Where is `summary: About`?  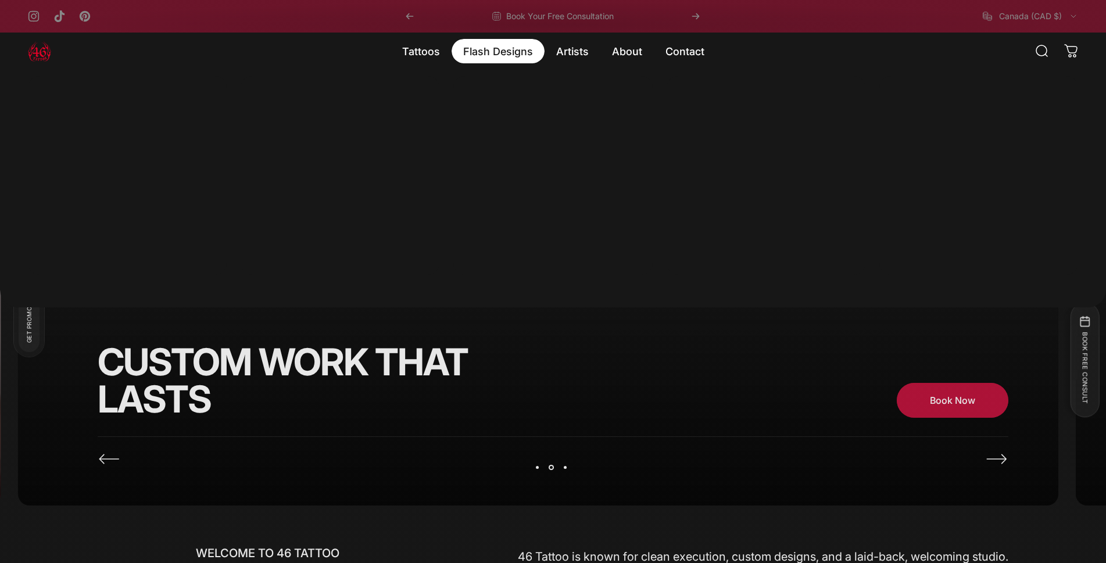 summary: About is located at coordinates (627, 51).